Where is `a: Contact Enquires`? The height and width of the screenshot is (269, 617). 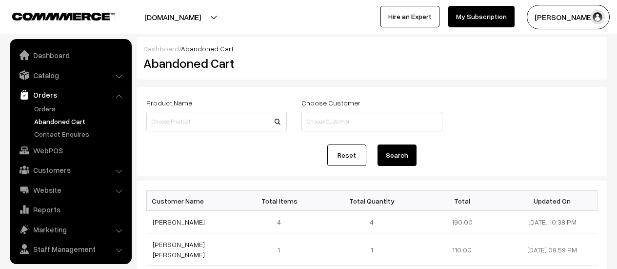
a: Contact Enquires is located at coordinates (80, 134).